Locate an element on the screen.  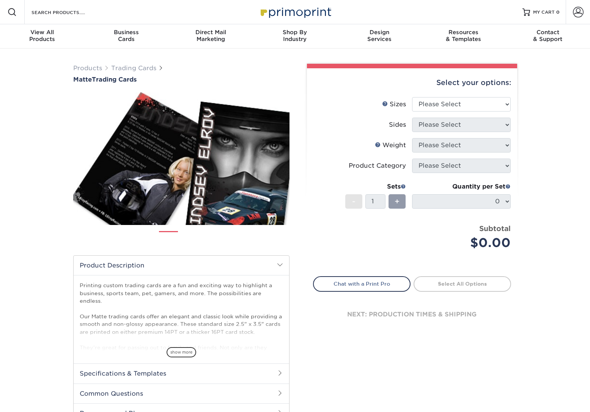
a: Direct MailMarketing is located at coordinates (210, 36).